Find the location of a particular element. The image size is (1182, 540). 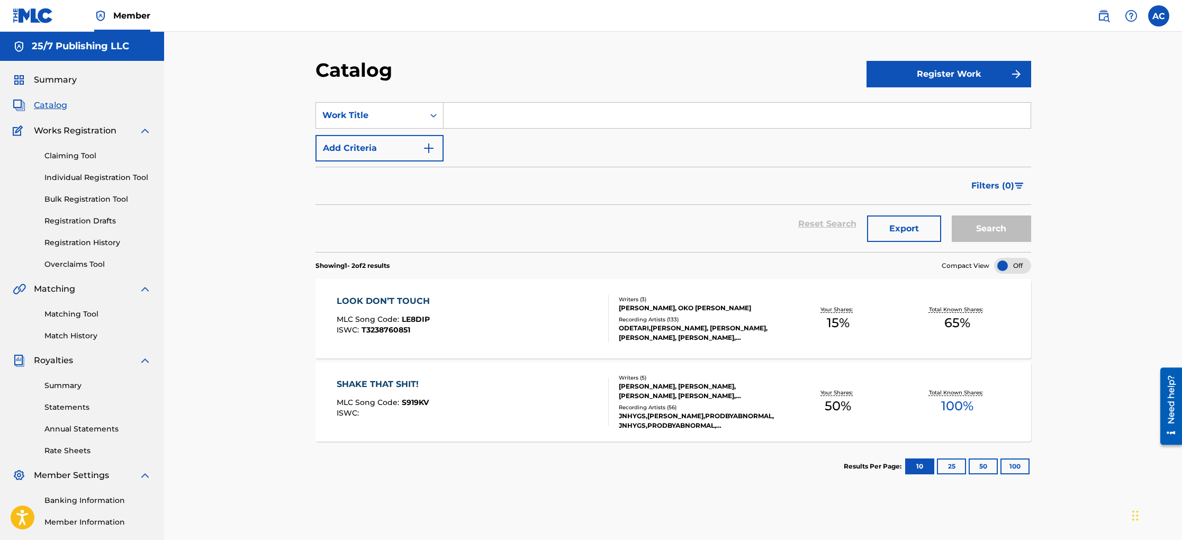

a: Registration History is located at coordinates (98, 242).